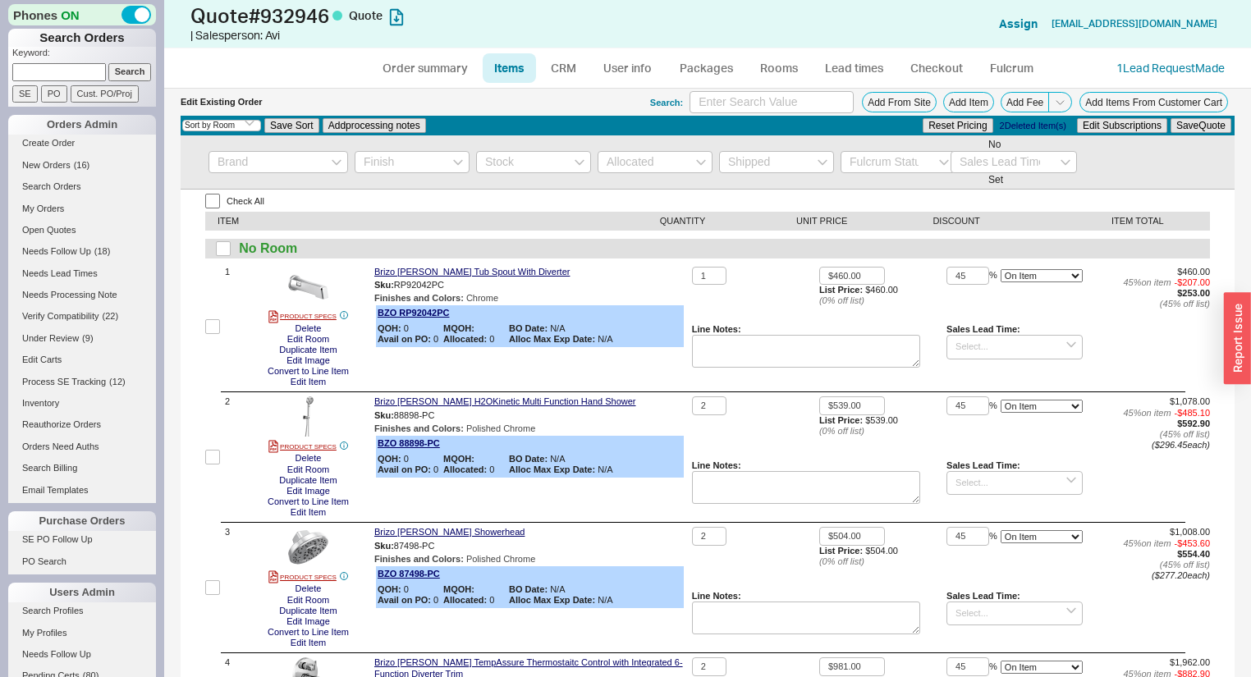 The height and width of the screenshot is (677, 1251). I want to click on span: $1,008.00, so click(1189, 532).